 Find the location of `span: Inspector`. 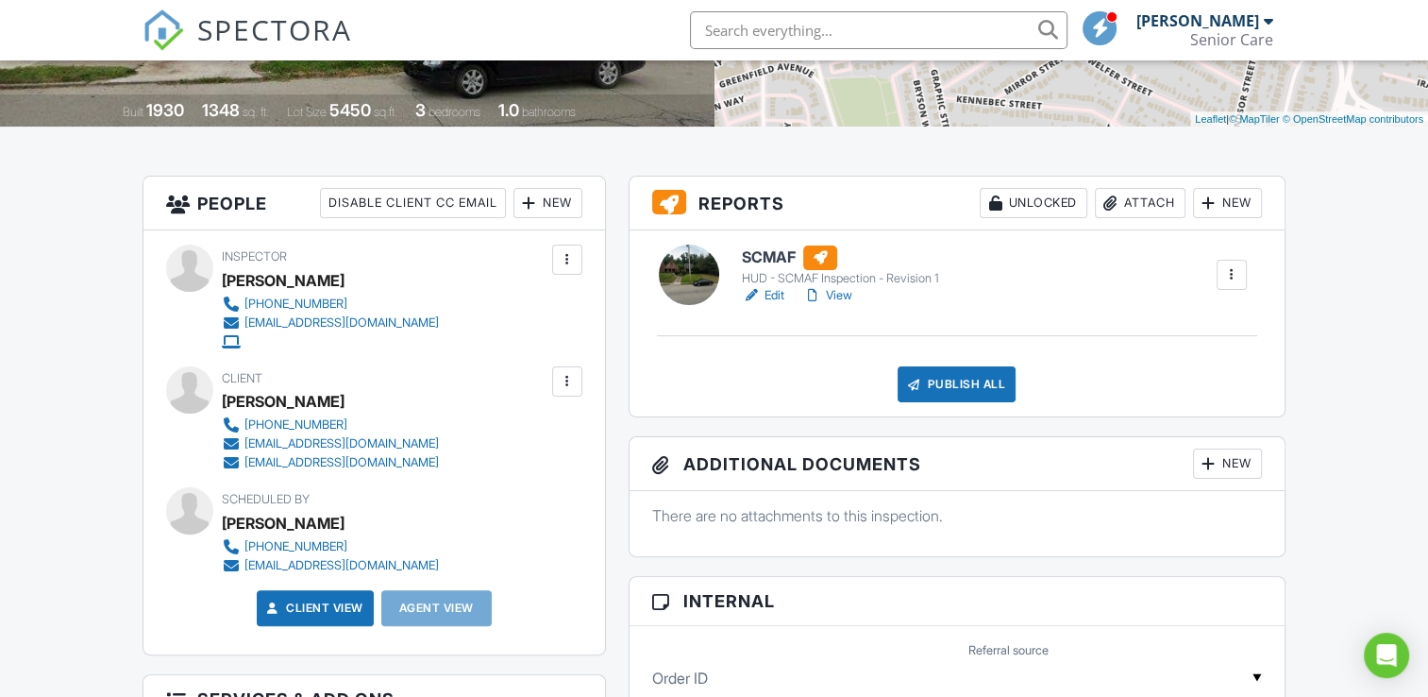

span: Inspector is located at coordinates (254, 256).